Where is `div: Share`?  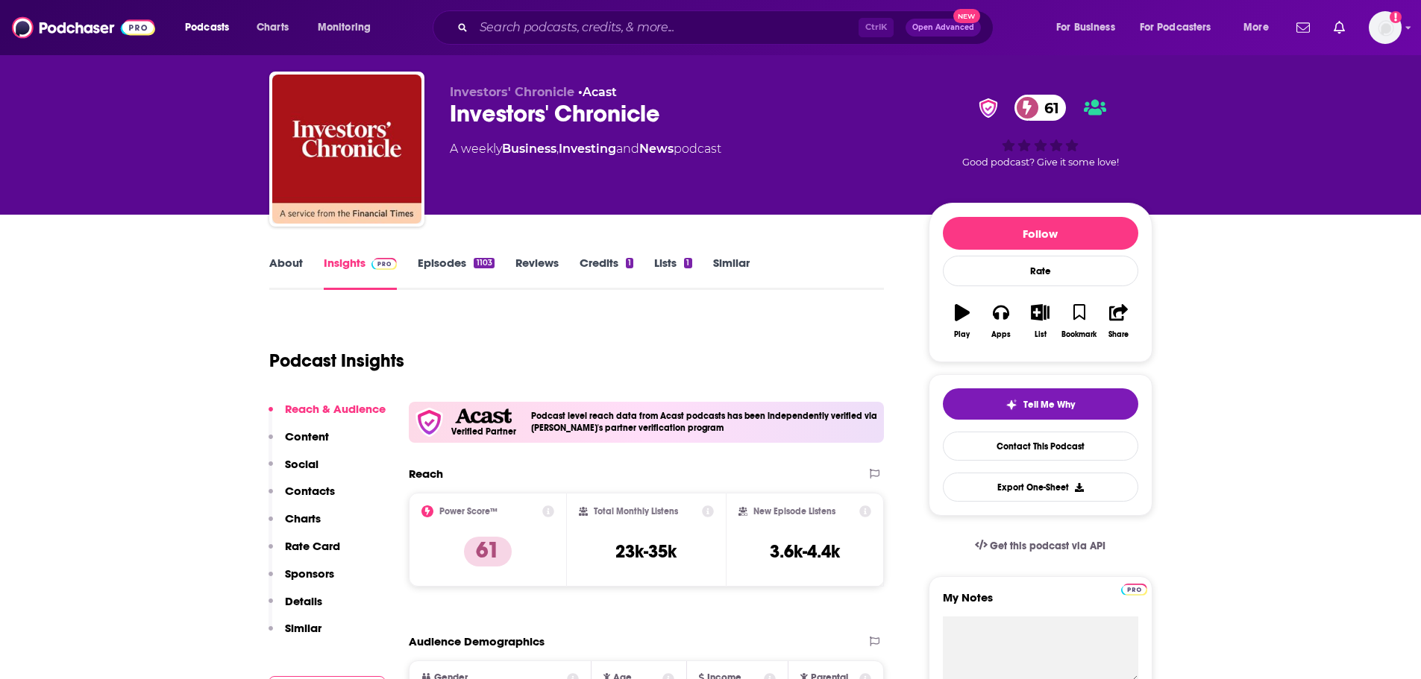
div: Share is located at coordinates (1118, 335).